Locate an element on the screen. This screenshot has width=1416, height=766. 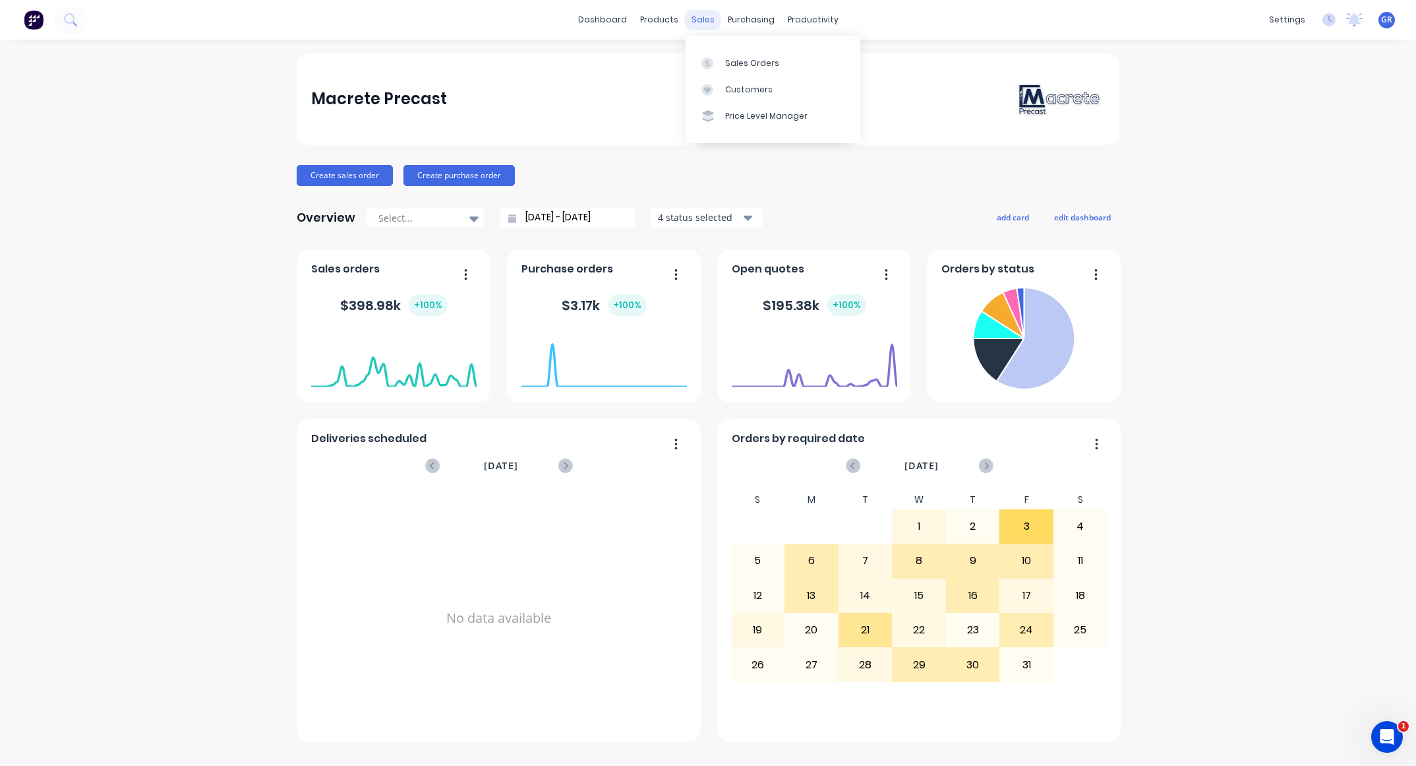
div: 17 is located at coordinates (1027, 595).